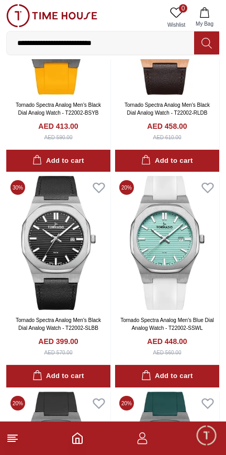 Image resolution: width=226 pixels, height=455 pixels. What do you see at coordinates (207, 436) in the screenshot?
I see `div: Chat Widget` at bounding box center [207, 436].